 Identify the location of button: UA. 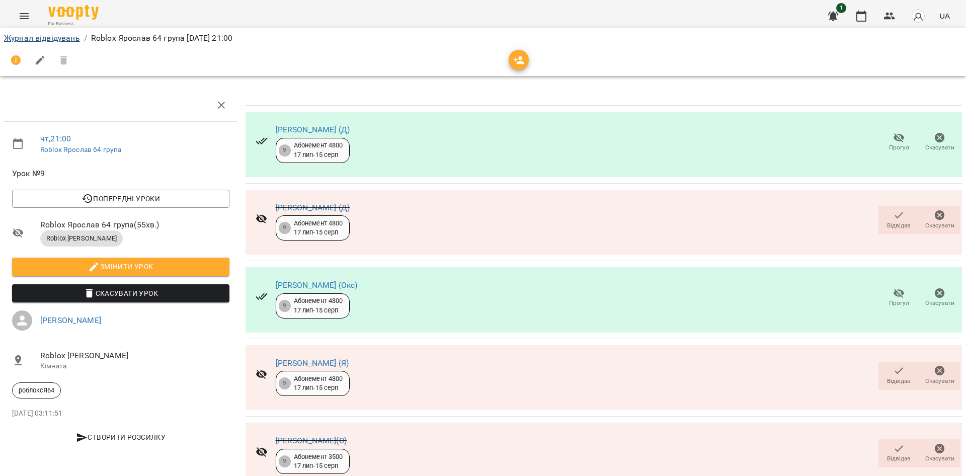
(945, 16).